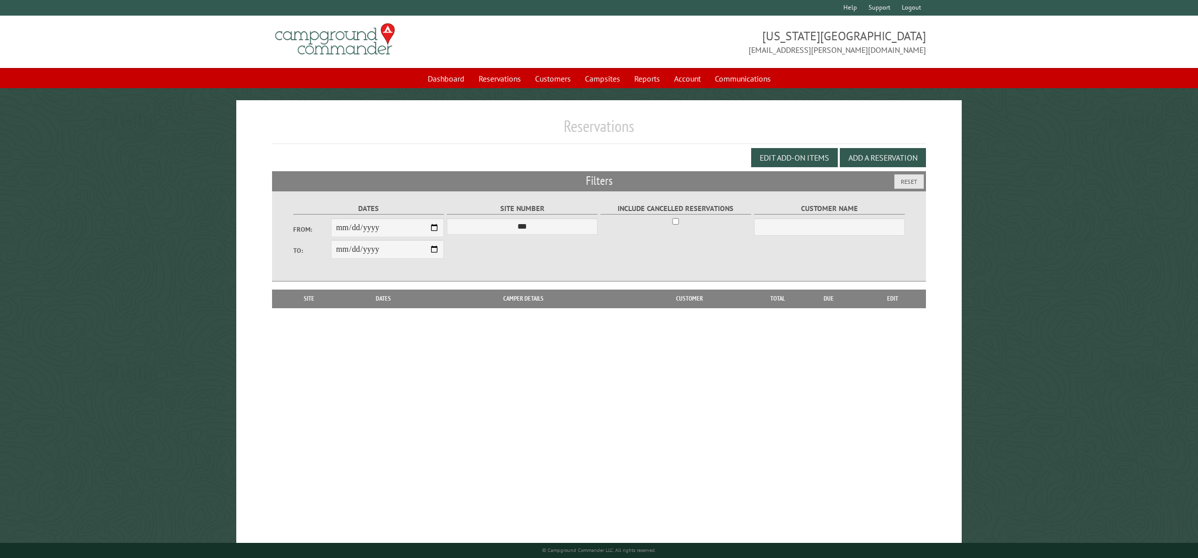 The width and height of the screenshot is (1198, 558). What do you see at coordinates (598, 181) in the screenshot?
I see `h2: Filters` at bounding box center [598, 181].